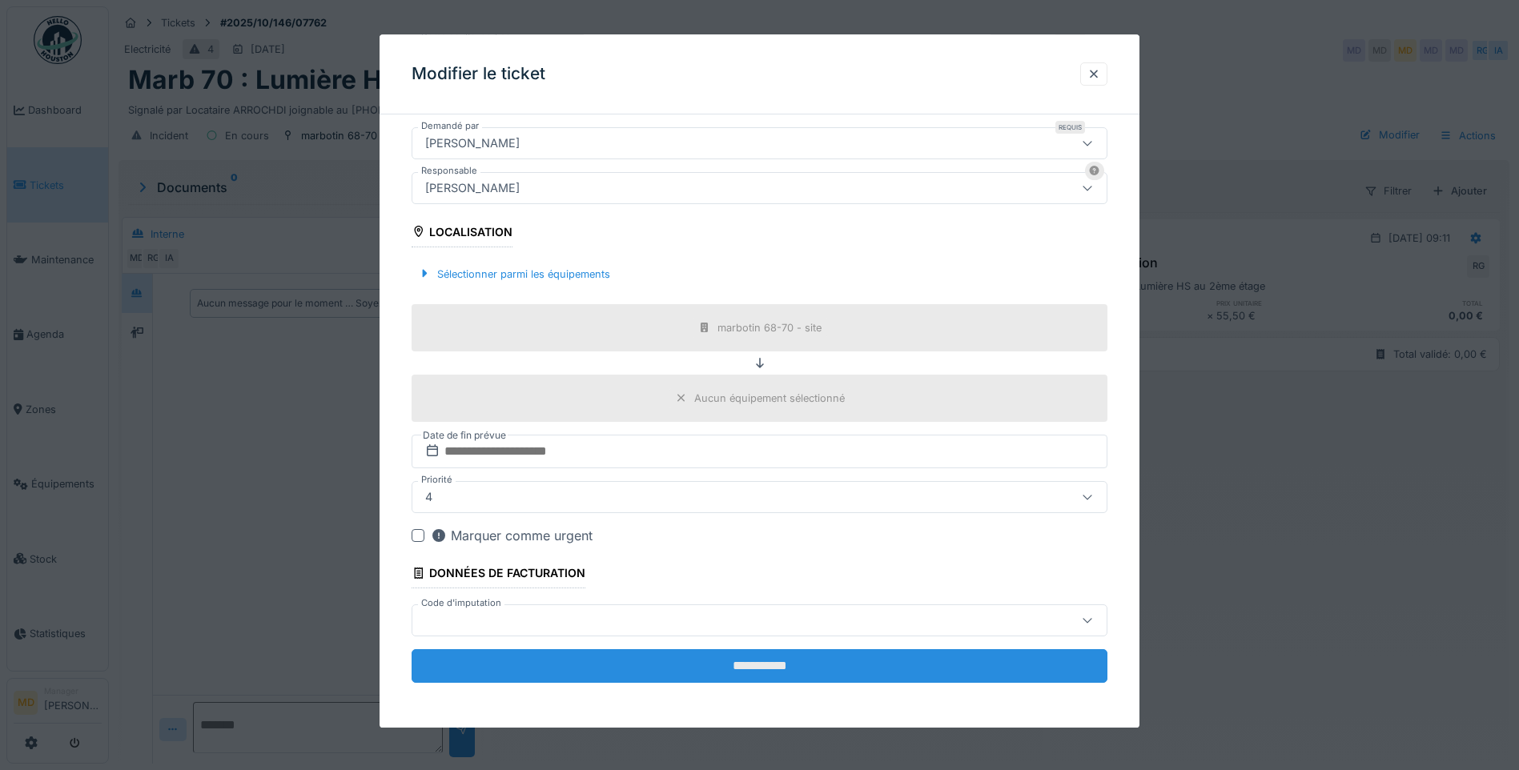 This screenshot has width=1519, height=770. I want to click on label: Responsable, so click(449, 171).